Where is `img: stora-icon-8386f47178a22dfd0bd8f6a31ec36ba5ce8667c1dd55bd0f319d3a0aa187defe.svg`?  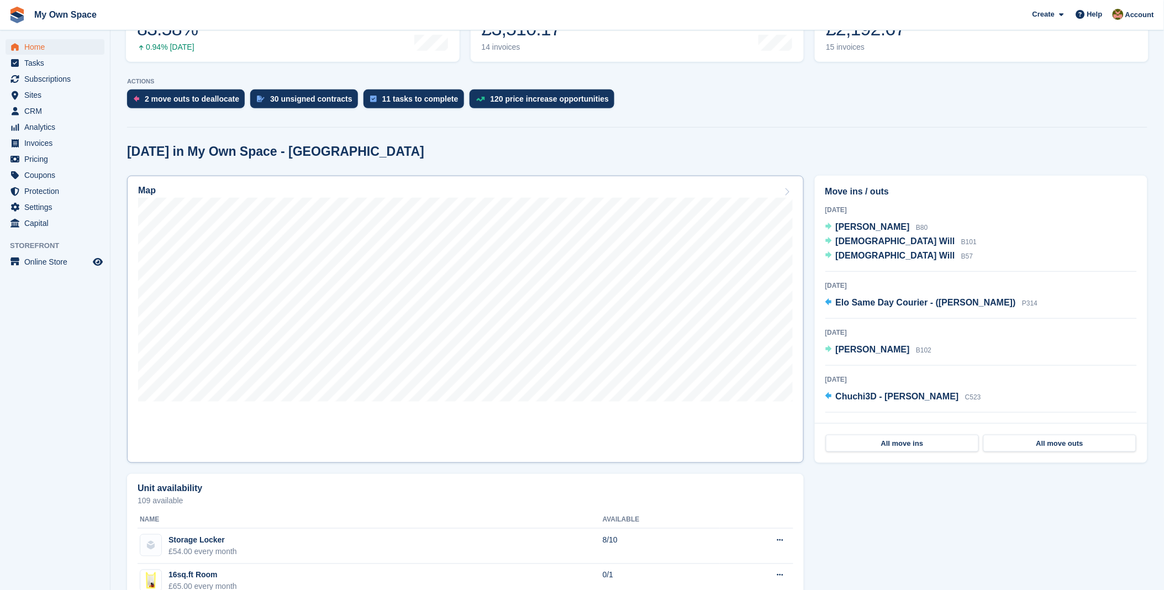
img: stora-icon-8386f47178a22dfd0bd8f6a31ec36ba5ce8667c1dd55bd0f319d3a0aa187defe.svg is located at coordinates (17, 15).